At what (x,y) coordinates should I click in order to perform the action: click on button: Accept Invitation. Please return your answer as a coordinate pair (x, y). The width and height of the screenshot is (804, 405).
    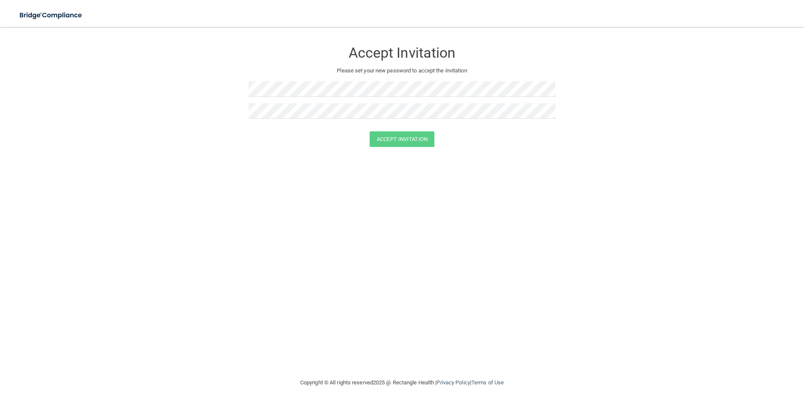
    Looking at the image, I should click on (402, 139).